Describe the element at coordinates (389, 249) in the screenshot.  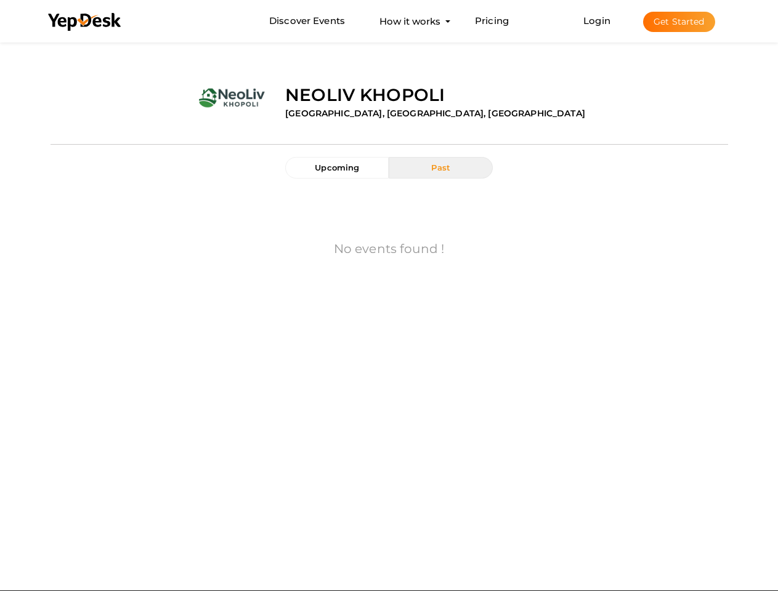
I see `label: No events found !` at that location.